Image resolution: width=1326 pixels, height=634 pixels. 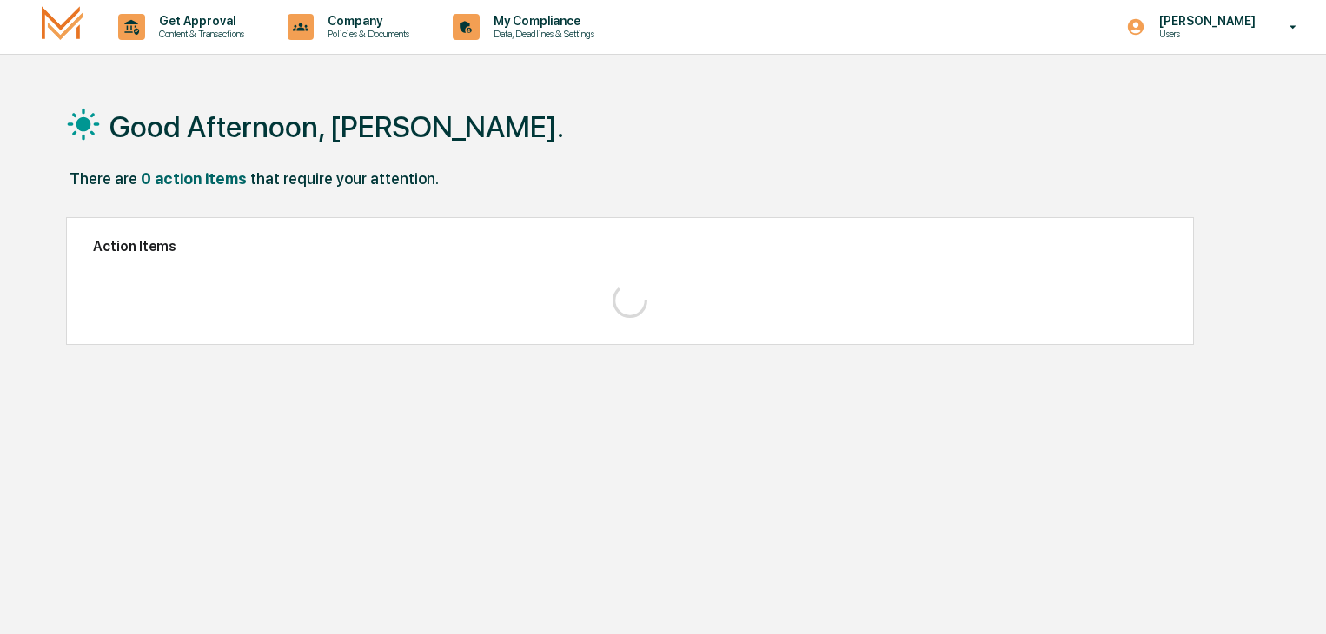 I want to click on h2: Action Items, so click(x=630, y=246).